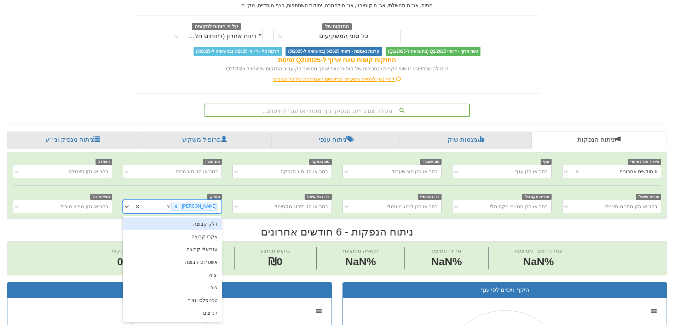  Describe the element at coordinates (337, 27) in the screenshot. I see `span: החזקות של` at that location.